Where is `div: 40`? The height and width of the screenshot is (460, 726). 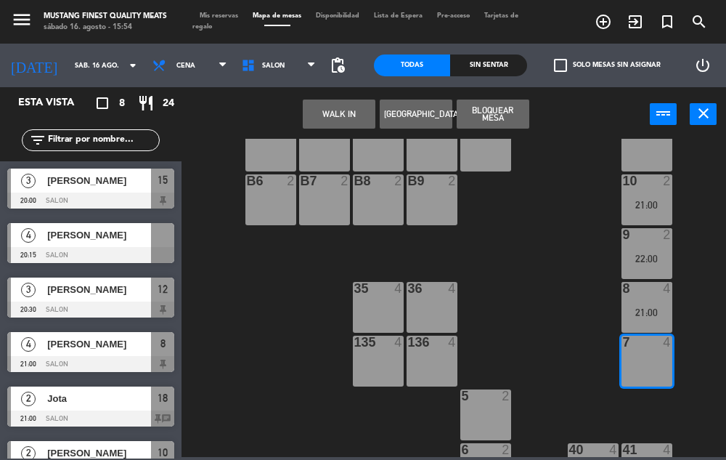 div: 40 is located at coordinates (569, 450).